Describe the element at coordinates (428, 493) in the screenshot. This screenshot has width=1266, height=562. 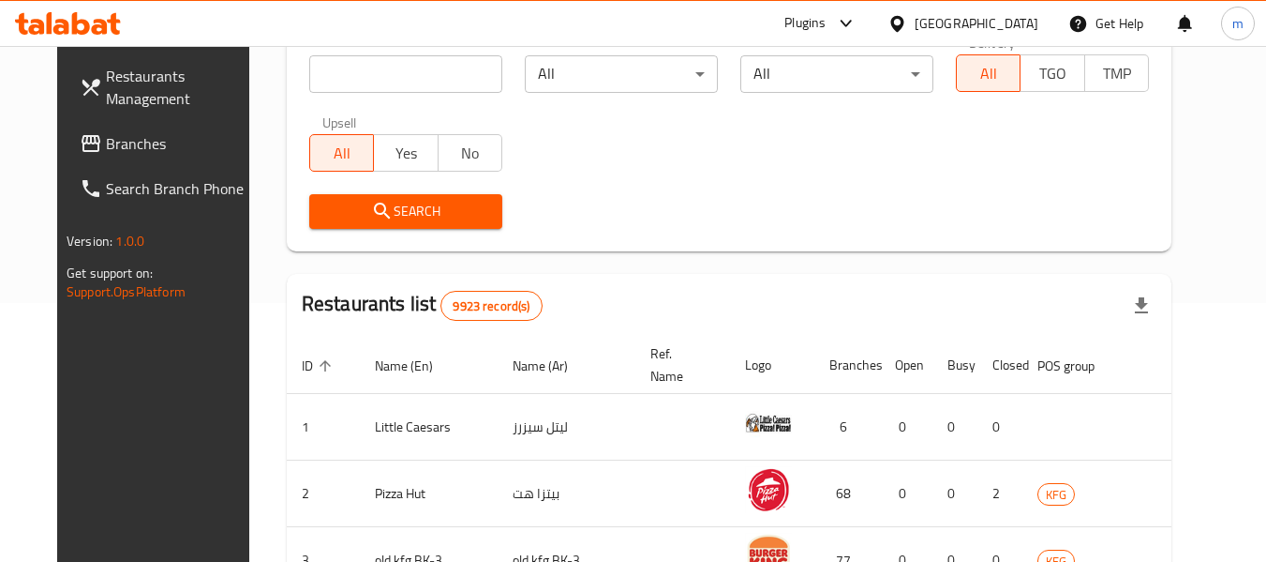
I see `td: Pizza Hut` at that location.